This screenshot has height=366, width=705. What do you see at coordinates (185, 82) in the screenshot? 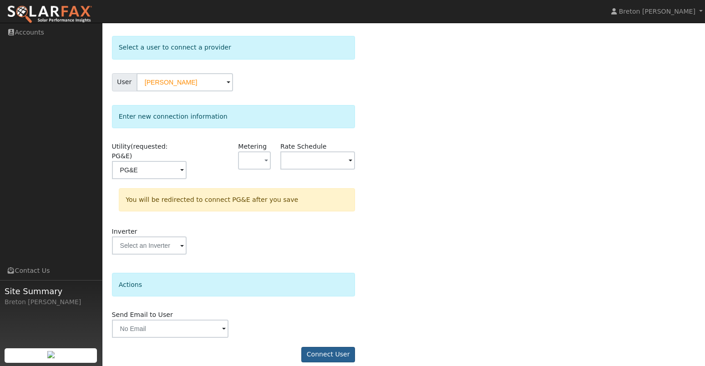
I see `input: Select a User` at bounding box center [185, 82].